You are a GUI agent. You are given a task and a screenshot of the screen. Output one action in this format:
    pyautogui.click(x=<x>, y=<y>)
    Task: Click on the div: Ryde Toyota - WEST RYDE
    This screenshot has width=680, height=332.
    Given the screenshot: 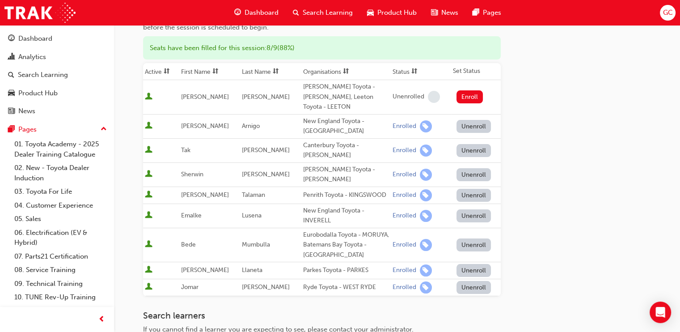 What is the action you would take?
    pyautogui.click(x=346, y=287)
    